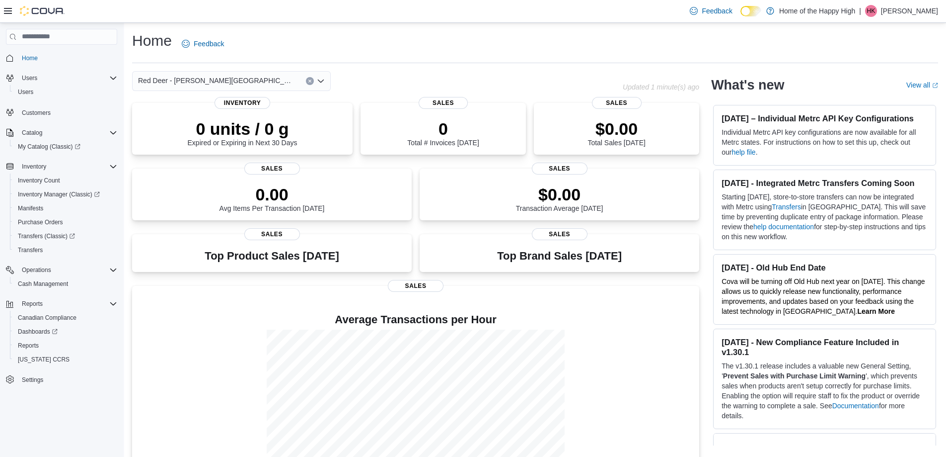  Describe the element at coordinates (66, 284) in the screenshot. I see `button: Cash Management` at that location.